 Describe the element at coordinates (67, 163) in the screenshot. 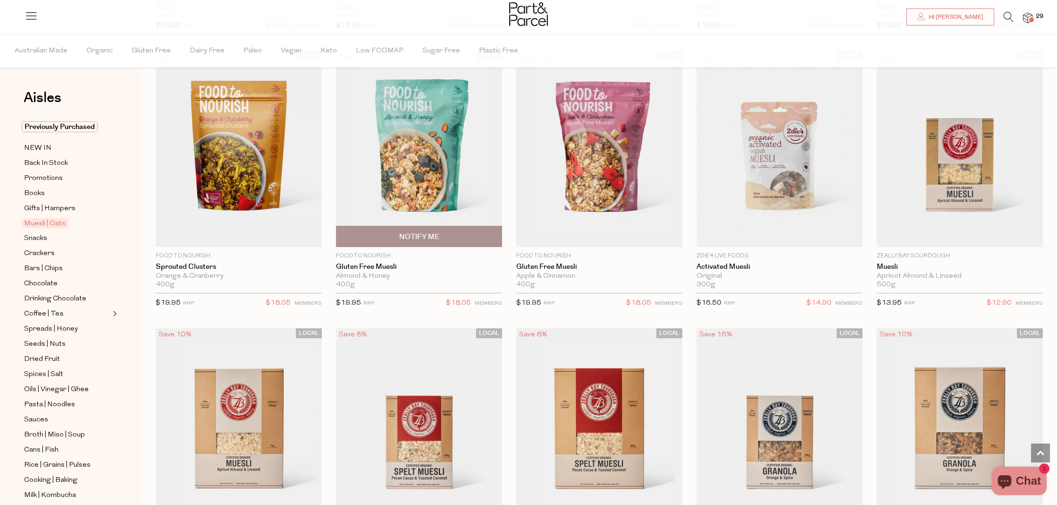

I see `a: Back In Stock` at that location.